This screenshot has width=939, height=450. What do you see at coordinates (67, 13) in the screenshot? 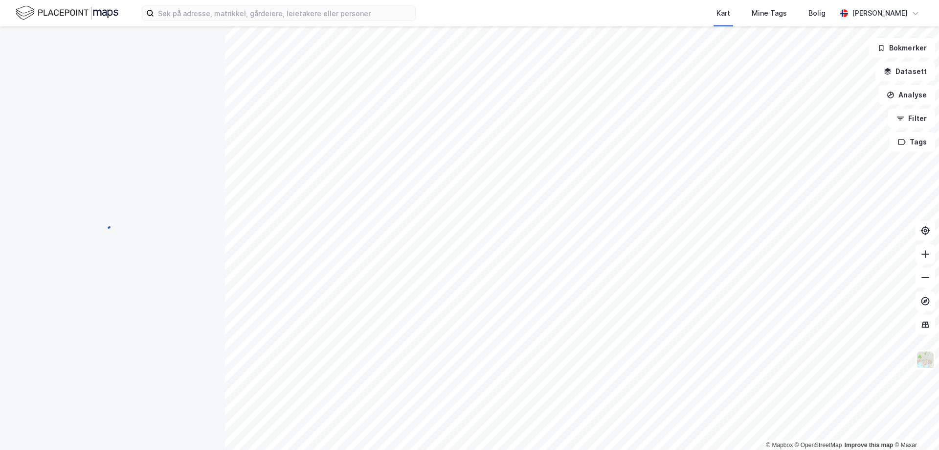
I see `img: logo.f888ab2527a4732fd821a326f86c7f29.svg` at bounding box center [67, 13].